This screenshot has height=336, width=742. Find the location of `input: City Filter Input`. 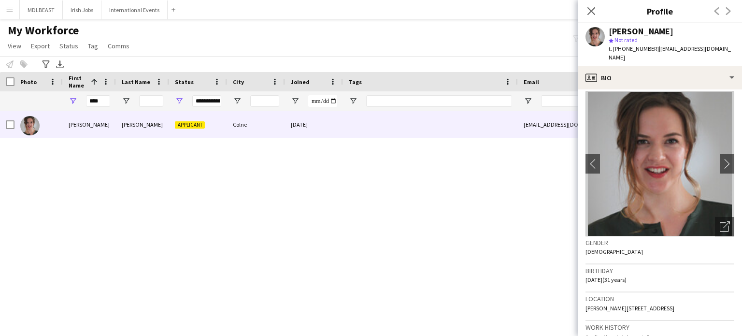

input: City Filter Input is located at coordinates (265, 101).